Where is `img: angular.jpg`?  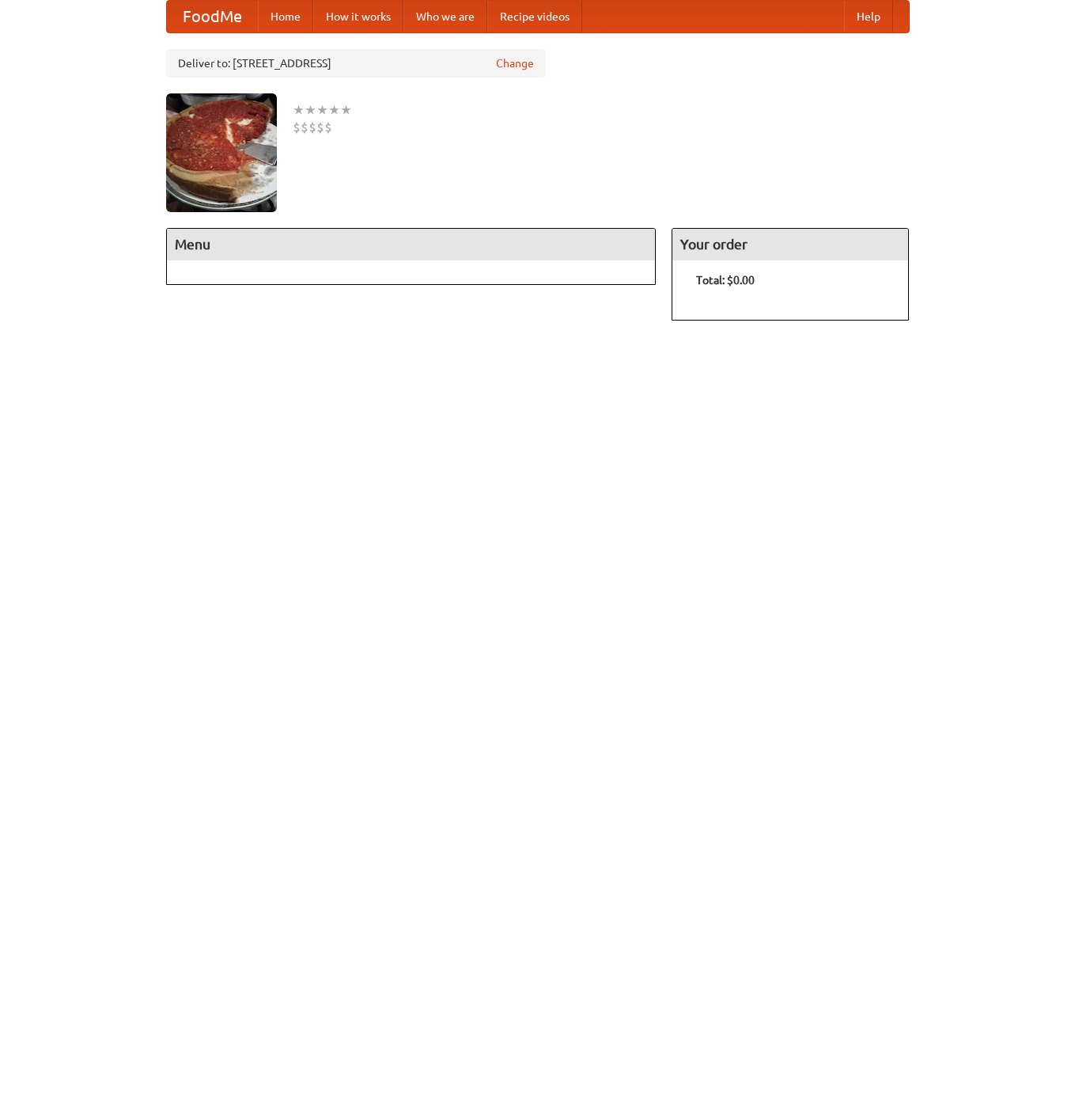
img: angular.jpg is located at coordinates (221, 153).